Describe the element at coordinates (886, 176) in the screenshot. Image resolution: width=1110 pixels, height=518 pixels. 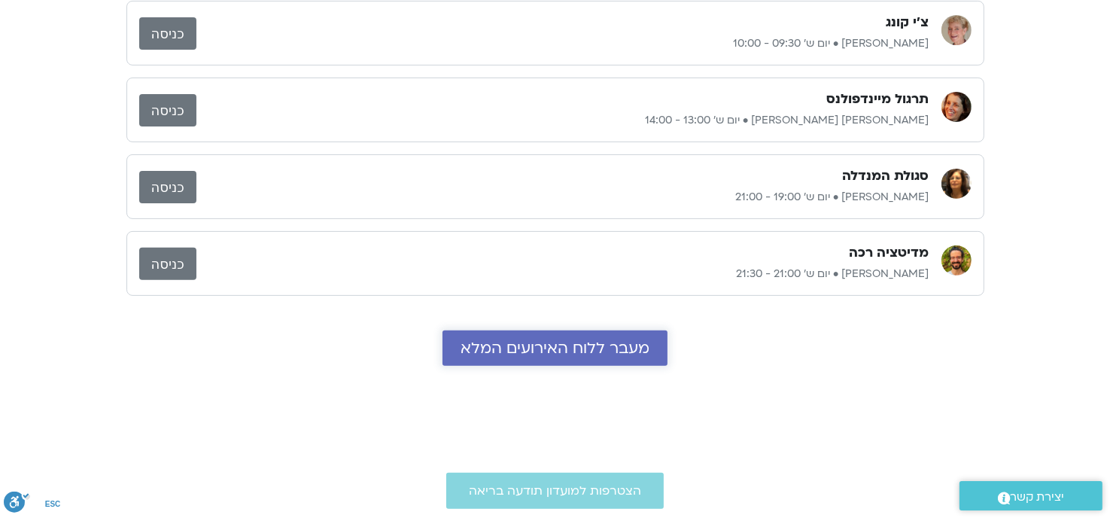
I see `h3: סגולת המנדלה` at that location.